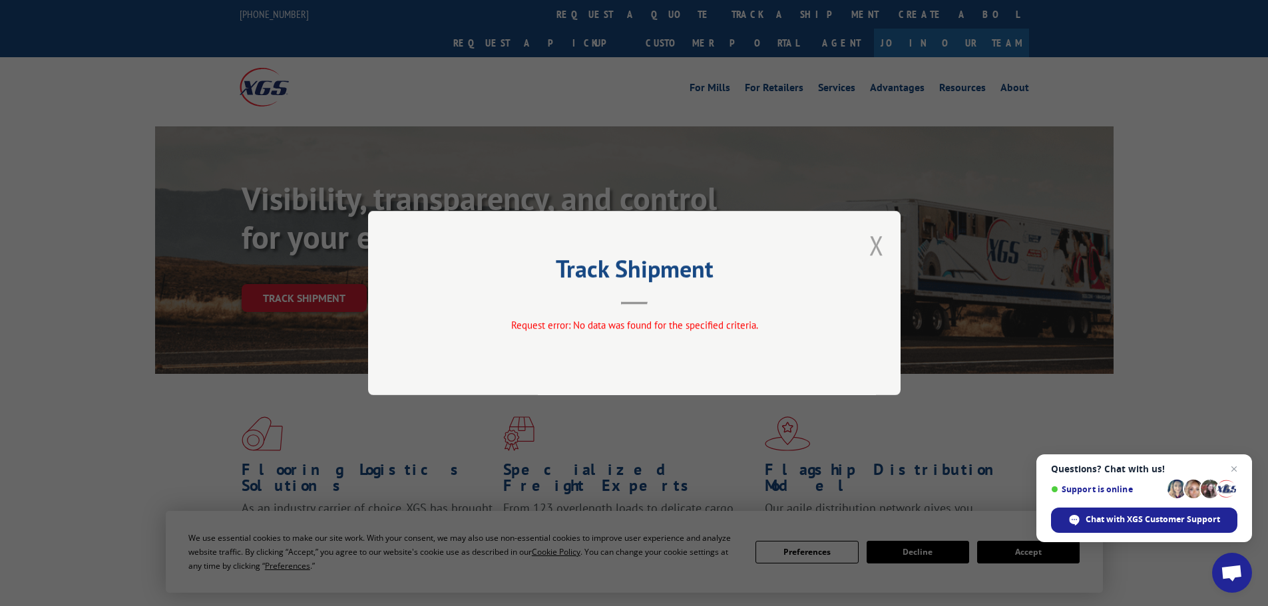  I want to click on a: Open chat, so click(1232, 573).